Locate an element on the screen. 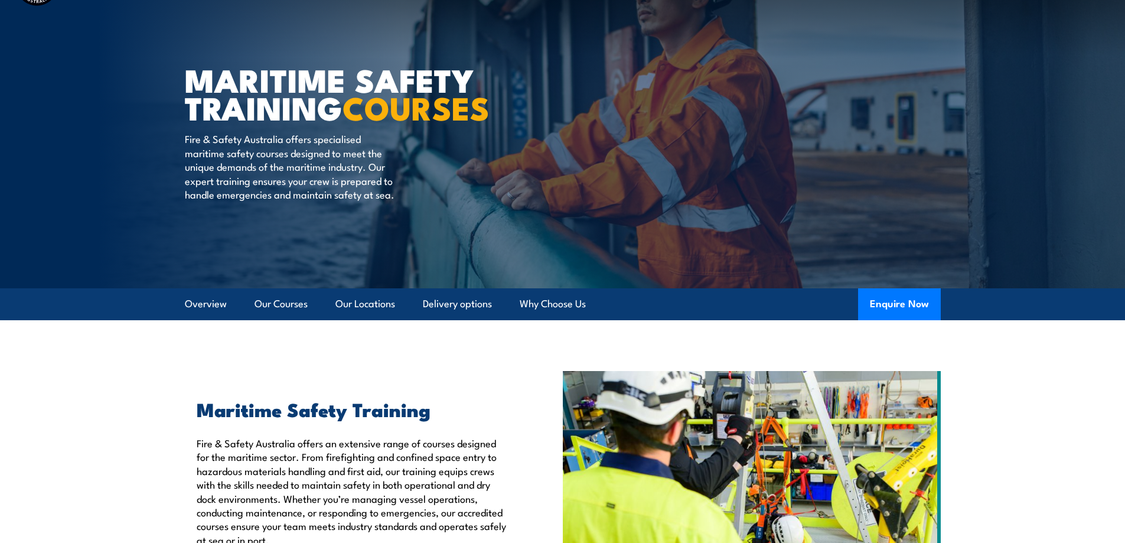 This screenshot has width=1125, height=543. a: Our Locations is located at coordinates (365, 304).